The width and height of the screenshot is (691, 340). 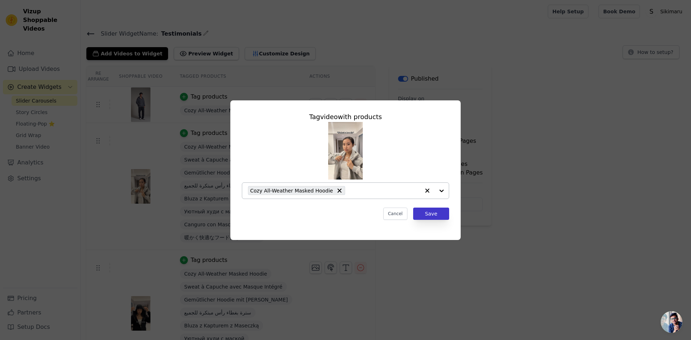 What do you see at coordinates (395, 214) in the screenshot?
I see `button: Cancel` at bounding box center [395, 214].